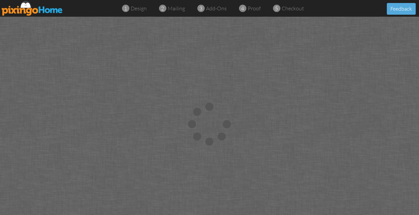 Image resolution: width=419 pixels, height=215 pixels. Describe the element at coordinates (254, 8) in the screenshot. I see `span: proof` at that location.